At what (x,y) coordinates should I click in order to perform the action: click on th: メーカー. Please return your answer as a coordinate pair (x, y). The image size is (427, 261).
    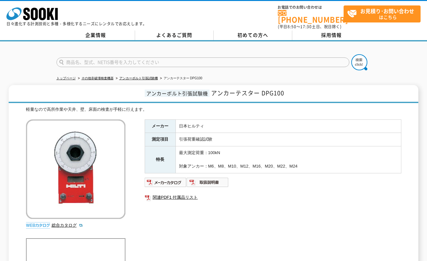
    Looking at the image, I should click on (160, 126).